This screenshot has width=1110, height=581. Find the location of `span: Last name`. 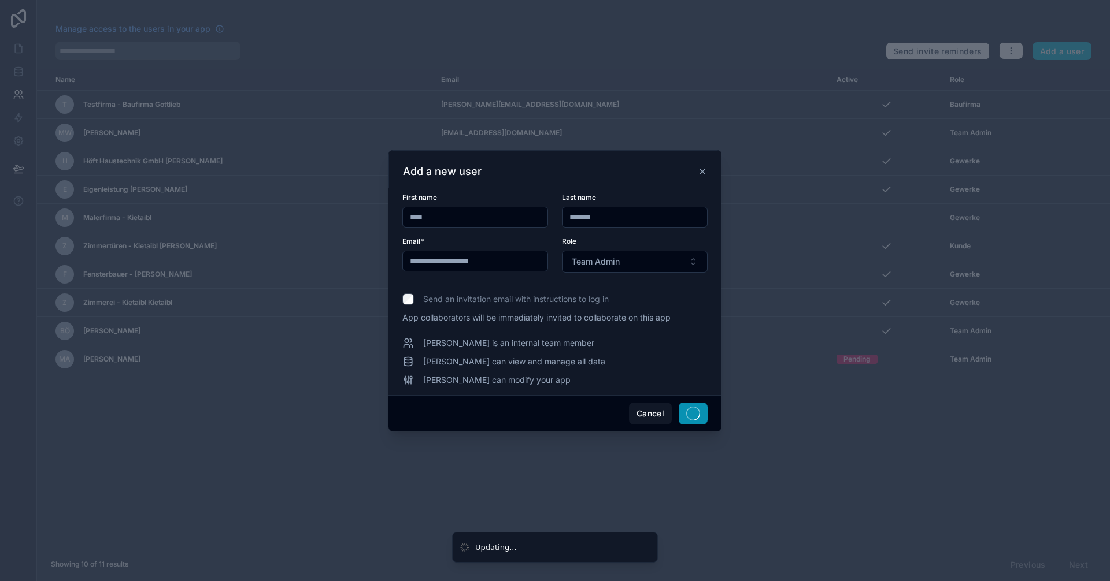

span: Last name is located at coordinates (579, 197).